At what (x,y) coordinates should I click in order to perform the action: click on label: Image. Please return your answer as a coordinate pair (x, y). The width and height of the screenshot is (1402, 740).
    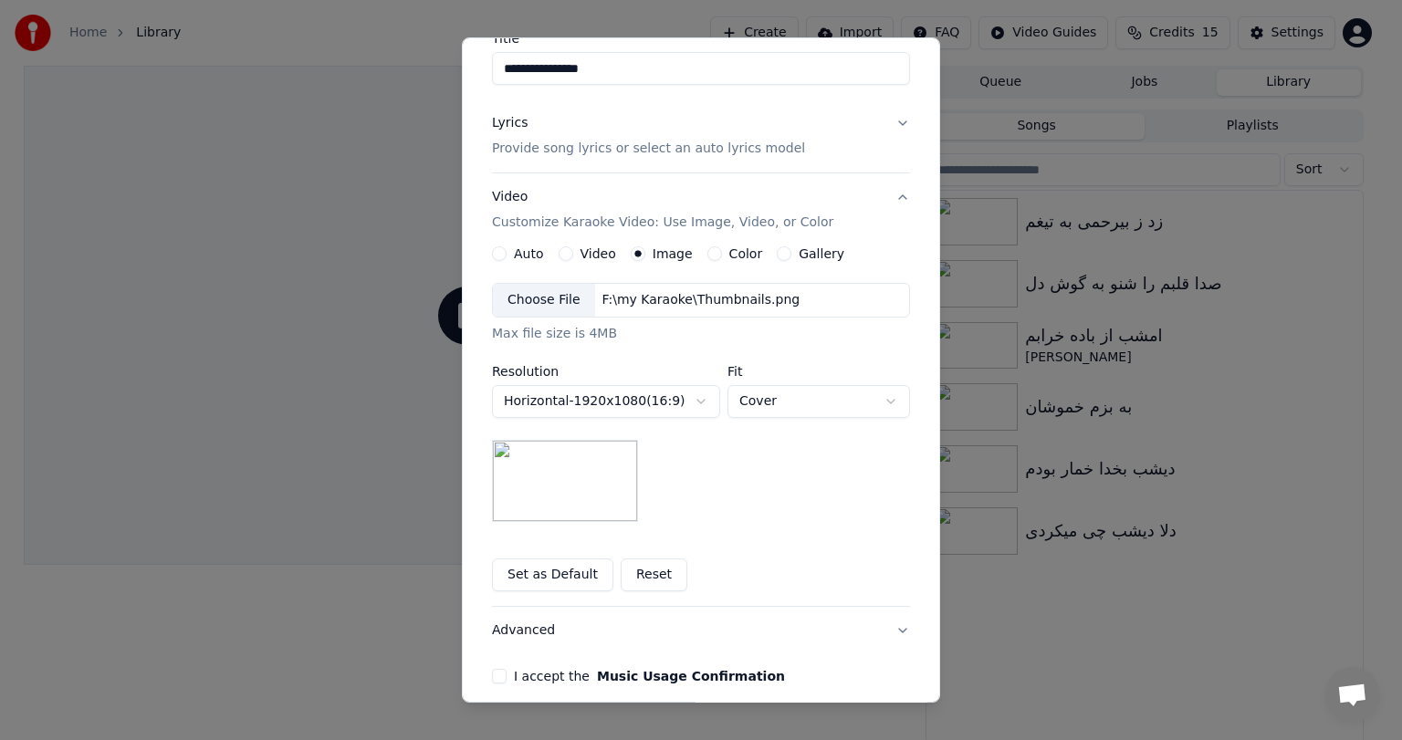
    Looking at the image, I should click on (672, 254).